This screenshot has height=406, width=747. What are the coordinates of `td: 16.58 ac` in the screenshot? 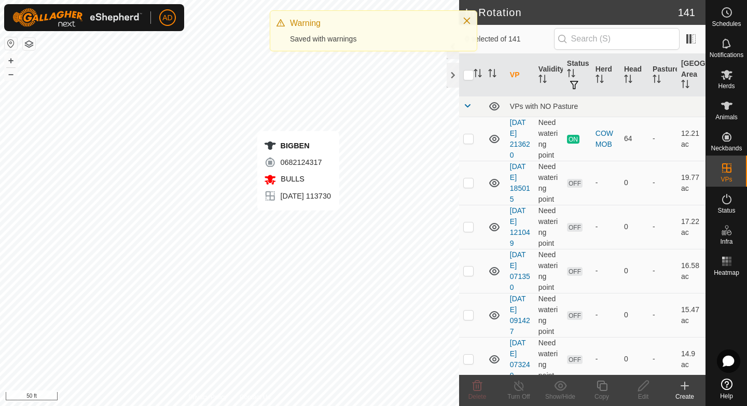 It's located at (691, 271).